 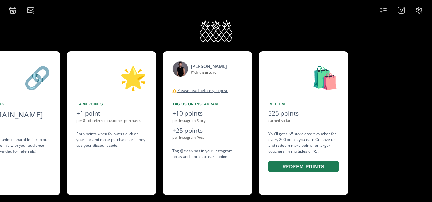 I want to click on div: per $1 of referred customer purchases, so click(x=112, y=121).